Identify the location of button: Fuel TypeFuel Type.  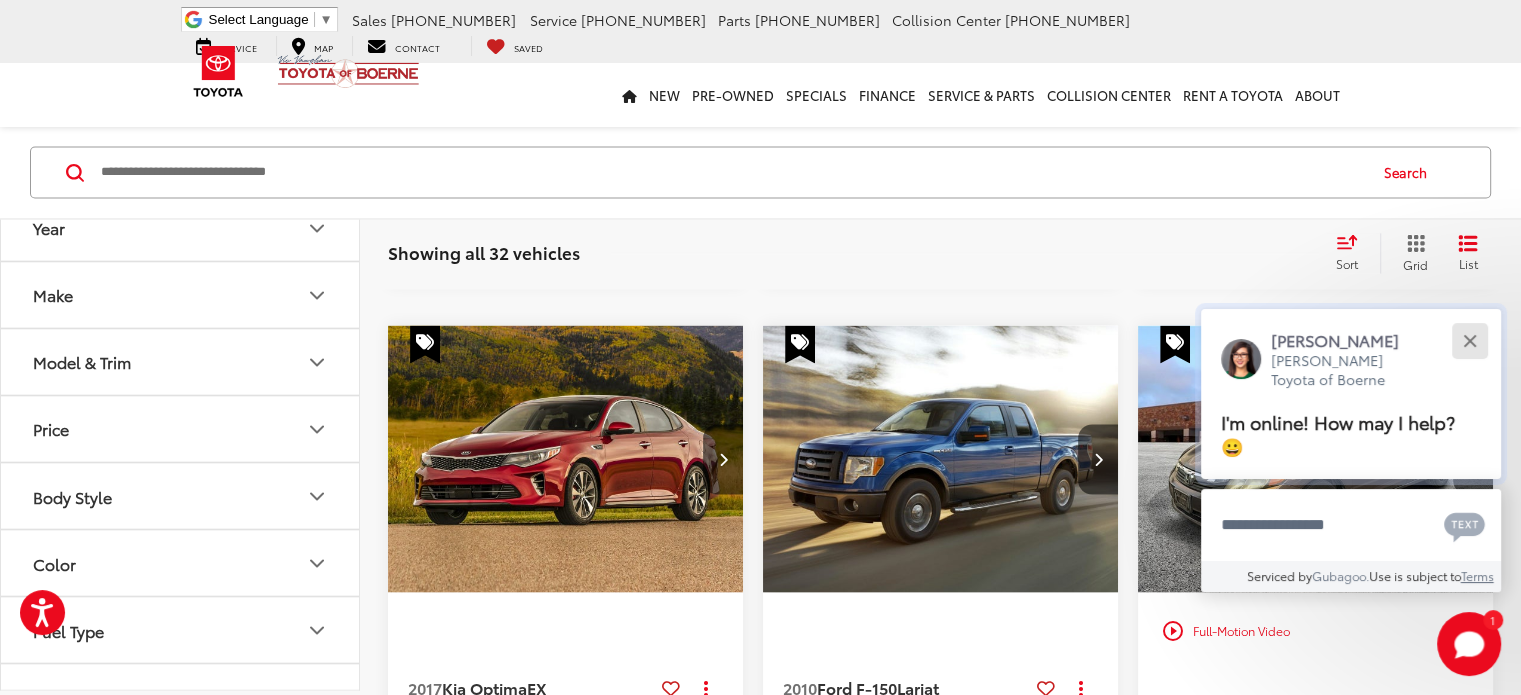
(181, 629).